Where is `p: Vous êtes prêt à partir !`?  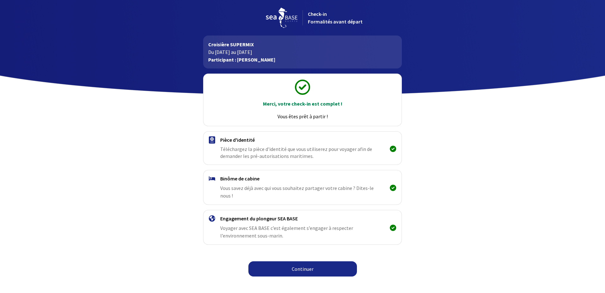
p: Vous êtes prêt à partir ! is located at coordinates (302, 116).